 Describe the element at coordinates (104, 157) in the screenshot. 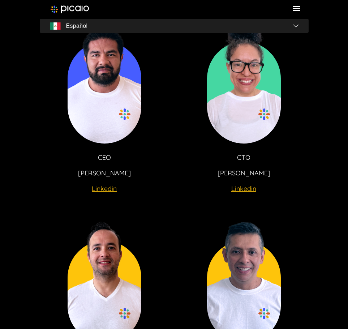

I see `p: CEO` at that location.